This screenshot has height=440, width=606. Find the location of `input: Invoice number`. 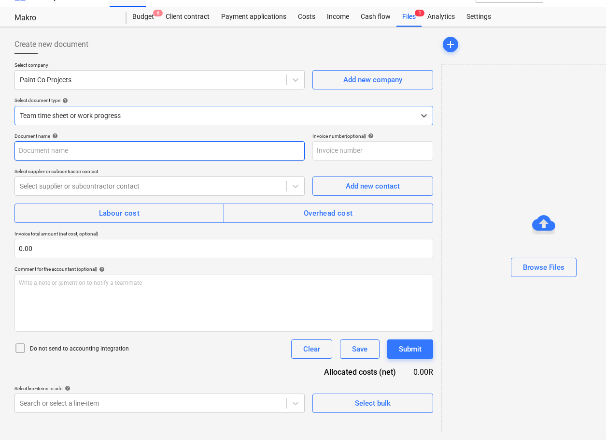

input: Invoice number is located at coordinates (373, 151).